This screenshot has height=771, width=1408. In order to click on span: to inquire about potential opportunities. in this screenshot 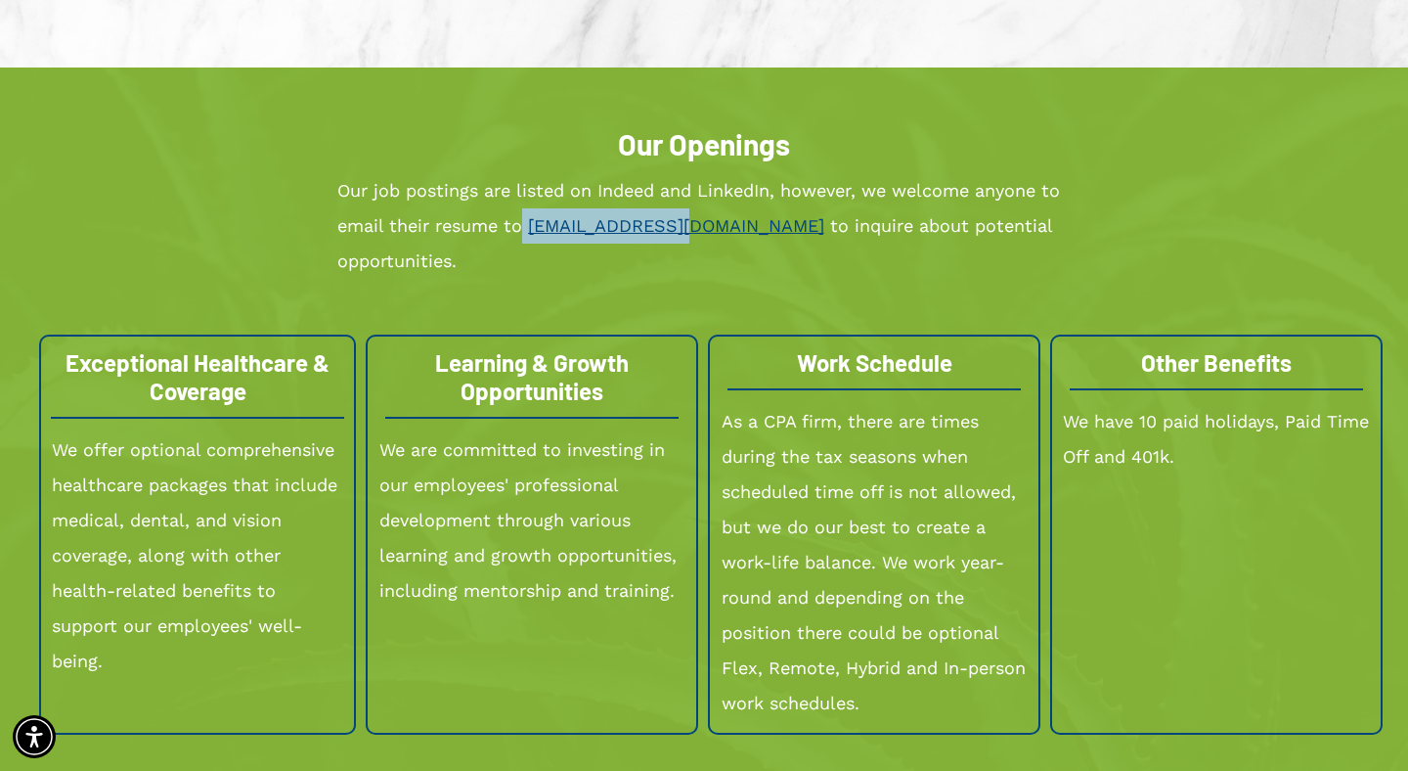, I will do `click(694, 243)`.